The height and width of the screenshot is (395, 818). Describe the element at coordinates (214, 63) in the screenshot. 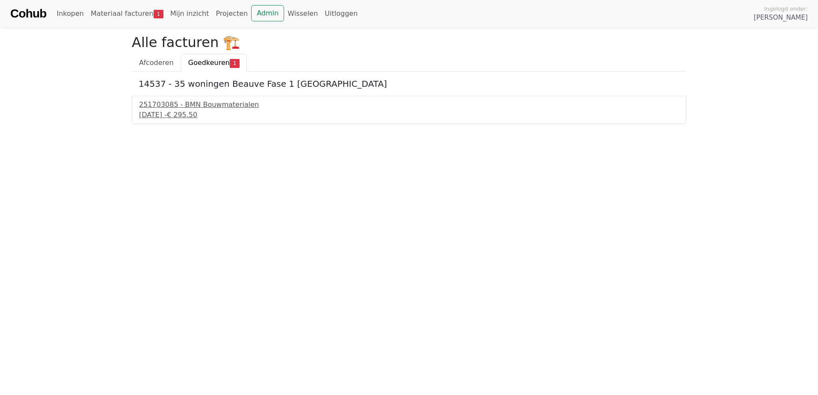

I see `a: Goedkeuren1` at that location.